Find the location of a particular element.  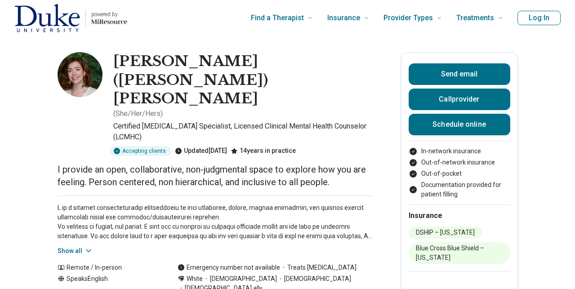

h2: Insurance is located at coordinates (460, 216).